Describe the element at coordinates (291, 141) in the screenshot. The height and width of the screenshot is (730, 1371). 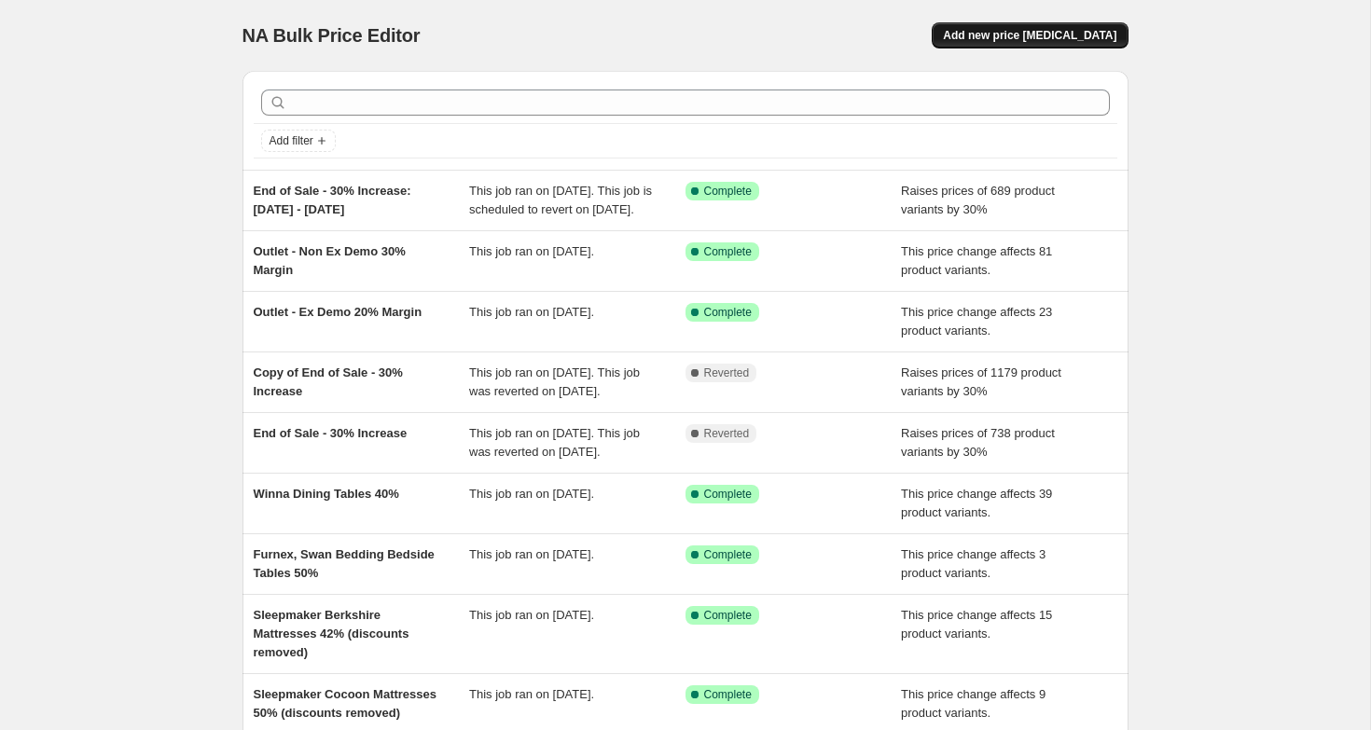
I see `span: Add filter` at that location.